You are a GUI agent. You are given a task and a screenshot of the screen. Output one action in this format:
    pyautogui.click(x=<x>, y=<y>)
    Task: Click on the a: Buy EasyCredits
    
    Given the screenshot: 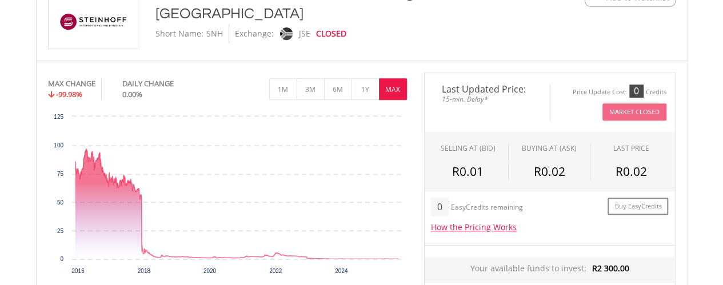 What is the action you would take?
    pyautogui.click(x=638, y=206)
    